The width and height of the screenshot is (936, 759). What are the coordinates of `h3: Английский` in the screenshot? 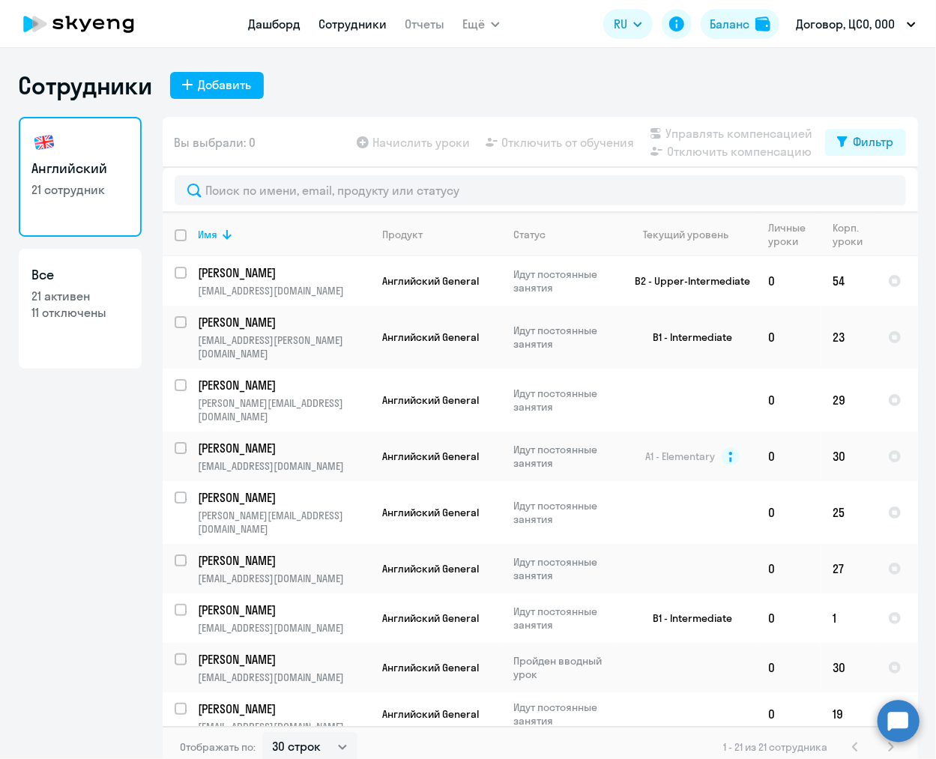 It's located at (80, 169).